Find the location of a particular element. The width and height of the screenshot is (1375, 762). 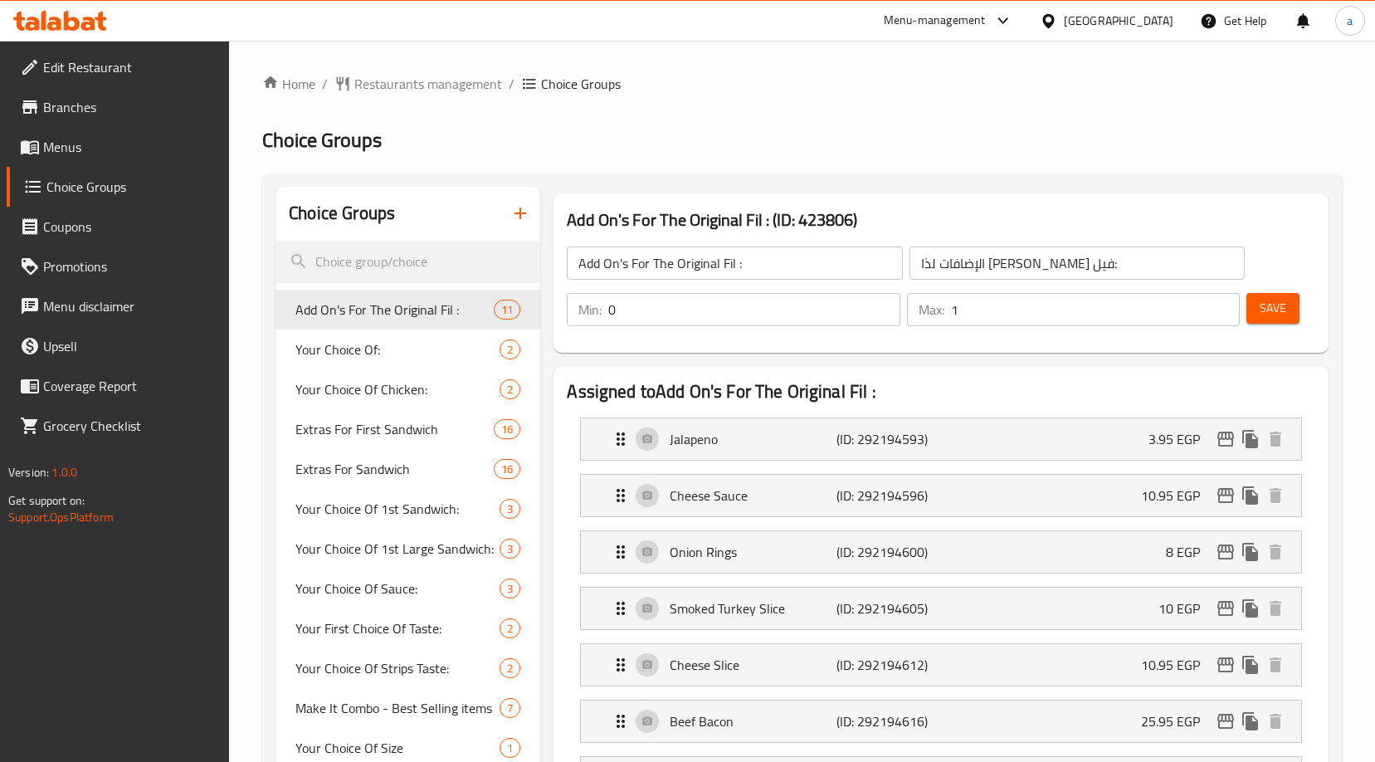

span: Get support on: is located at coordinates (46, 500).